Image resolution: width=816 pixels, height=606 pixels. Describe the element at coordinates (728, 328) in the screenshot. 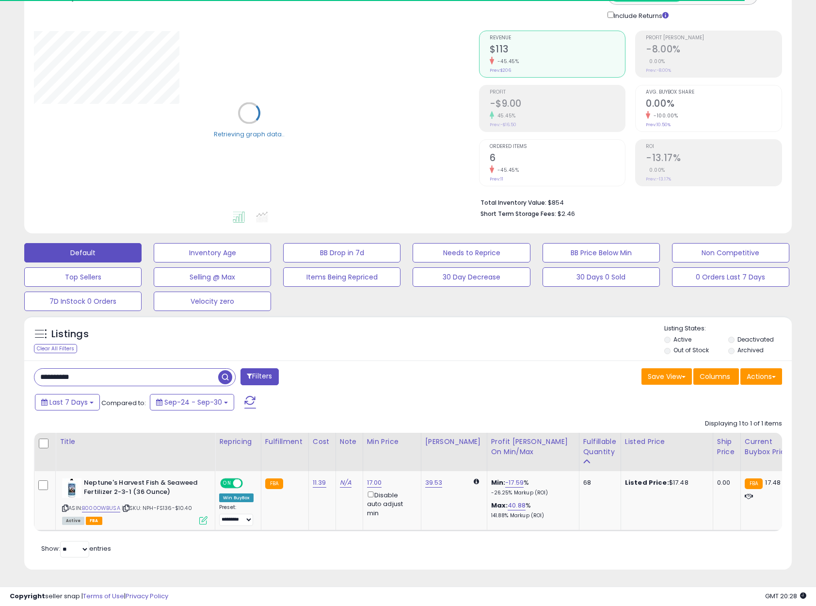

I see `p: Listing States:` at that location.